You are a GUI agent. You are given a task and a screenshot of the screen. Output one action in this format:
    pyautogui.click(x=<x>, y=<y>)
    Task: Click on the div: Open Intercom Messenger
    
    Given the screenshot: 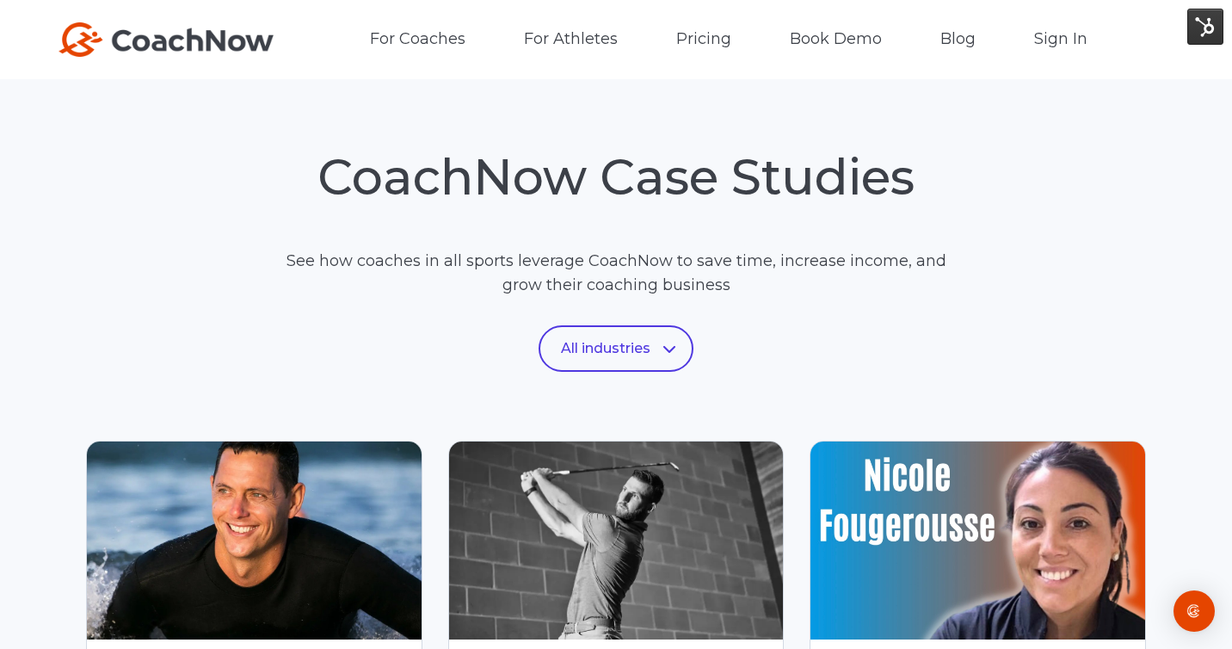 What is the action you would take?
    pyautogui.click(x=1194, y=611)
    